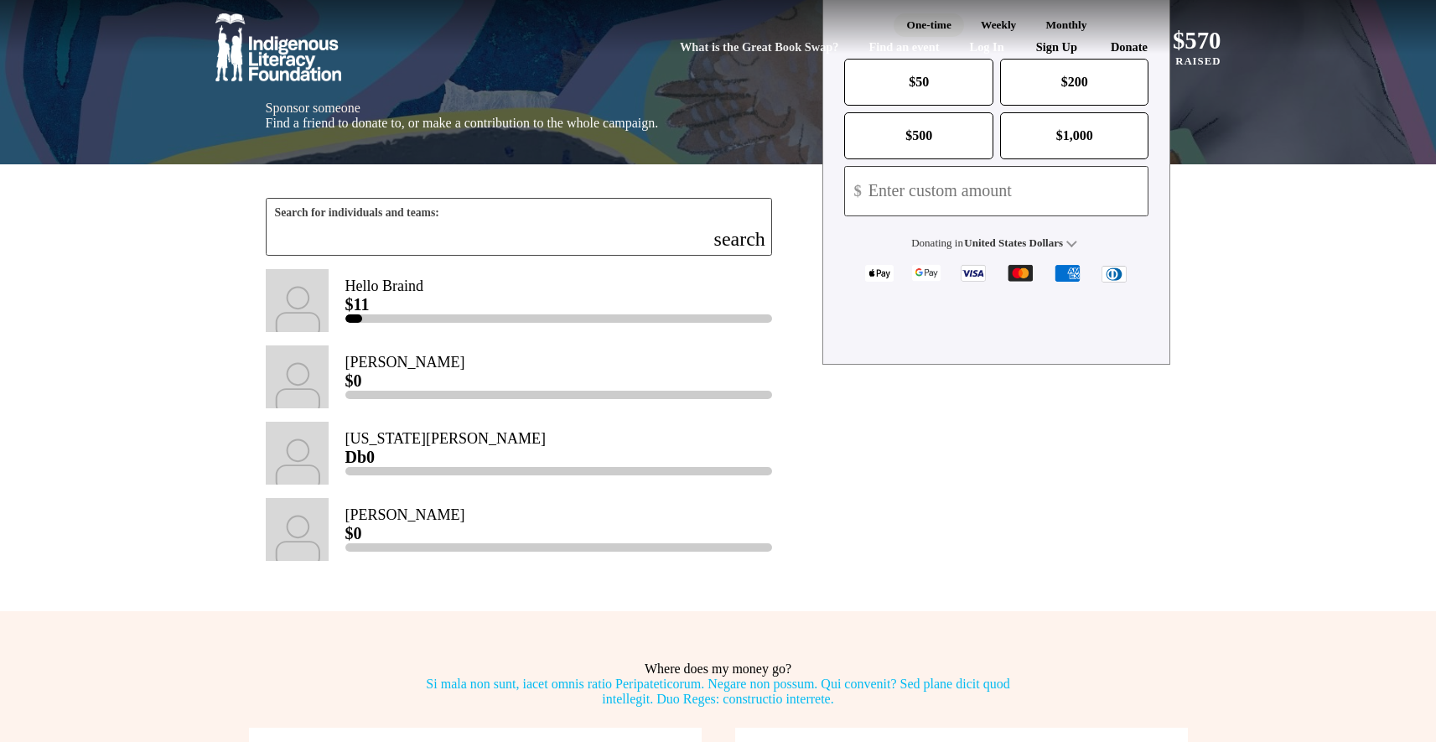 The image size is (1436, 742). What do you see at coordinates (717, 668) in the screenshot?
I see `span: Where does my money go?` at bounding box center [717, 668].